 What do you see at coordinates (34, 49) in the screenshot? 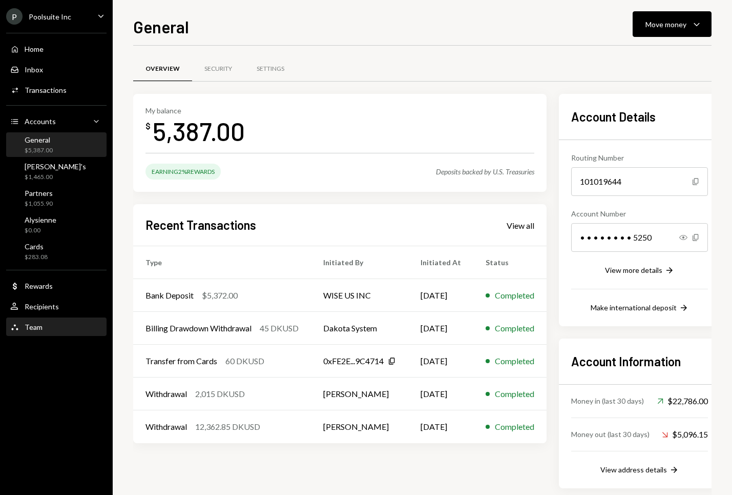
I see `div: Home` at bounding box center [34, 49].